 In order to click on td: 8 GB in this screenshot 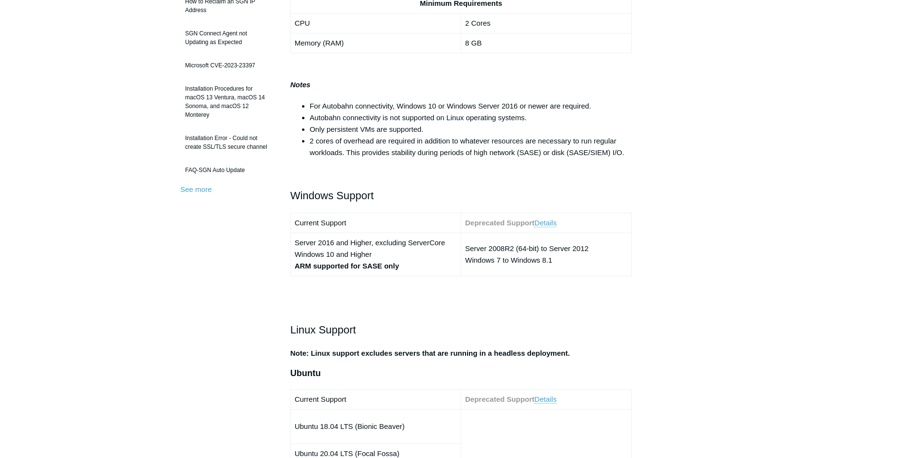, I will do `click(546, 43)`.